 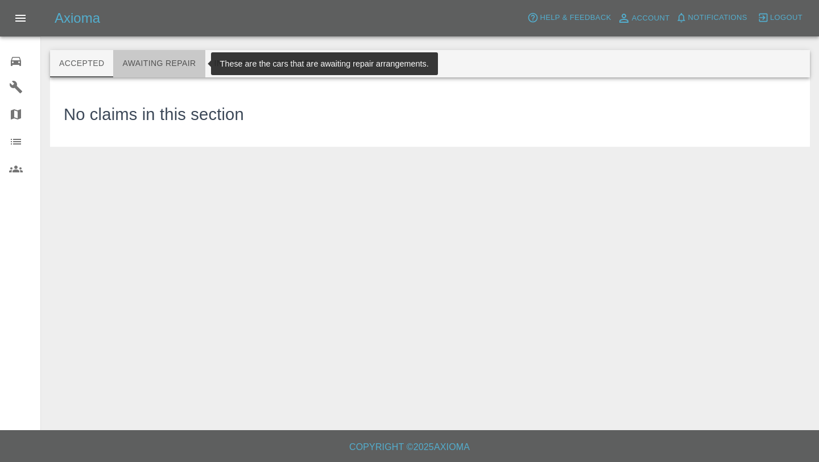 I want to click on h6: Copyright © 2025 Axioma, so click(x=410, y=447).